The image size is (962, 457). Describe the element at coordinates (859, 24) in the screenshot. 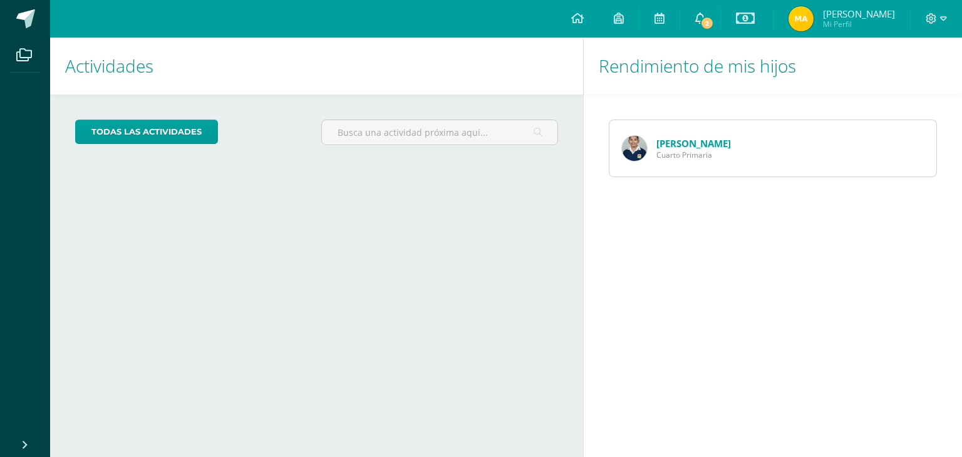

I see `span: Mi Perfil` at that location.